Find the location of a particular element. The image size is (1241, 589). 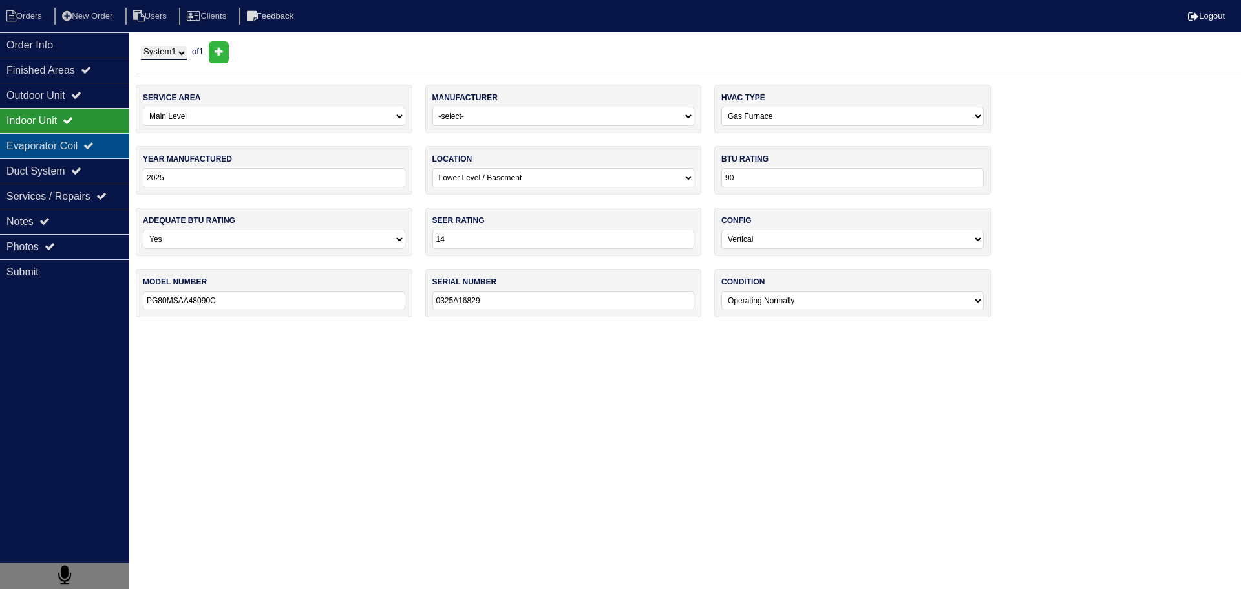

div: of 1 is located at coordinates (688, 52).